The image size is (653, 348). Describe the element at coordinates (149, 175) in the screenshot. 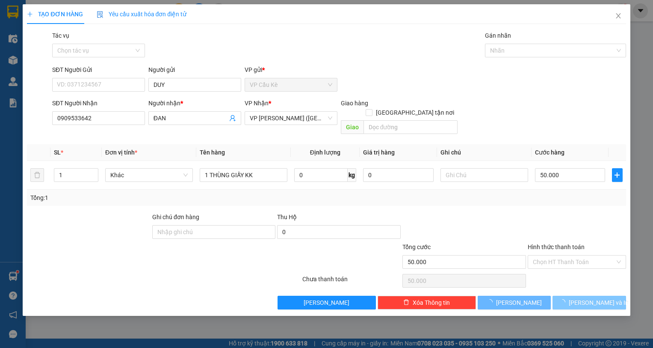

I see `span: Khác` at that location.